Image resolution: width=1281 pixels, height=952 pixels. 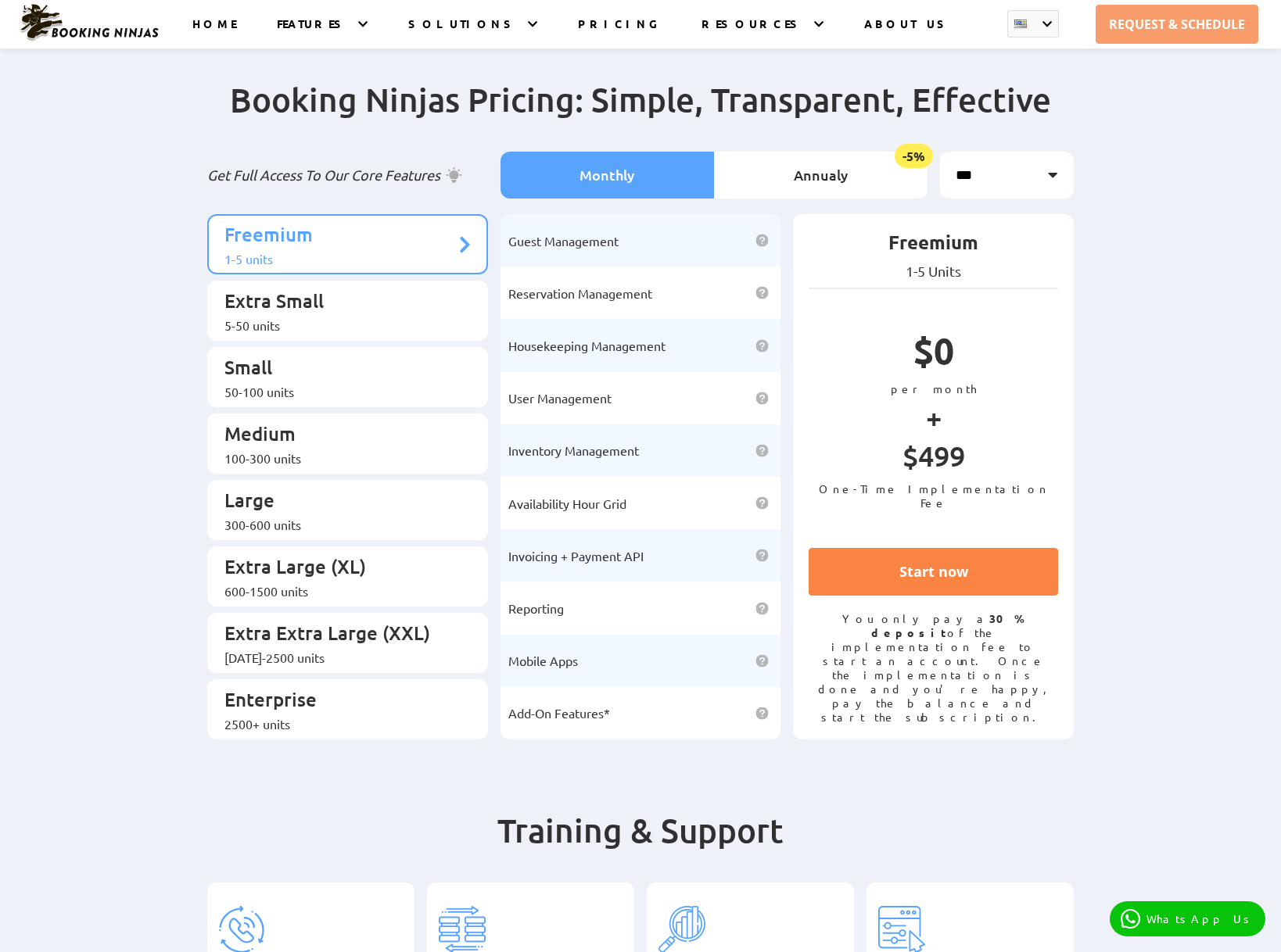 I want to click on a: FEATURES, so click(x=312, y=32).